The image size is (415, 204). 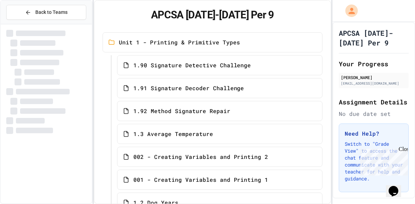 What do you see at coordinates (220, 88) in the screenshot?
I see `a: 1.91 Signature Decoder Challenge` at bounding box center [220, 88].